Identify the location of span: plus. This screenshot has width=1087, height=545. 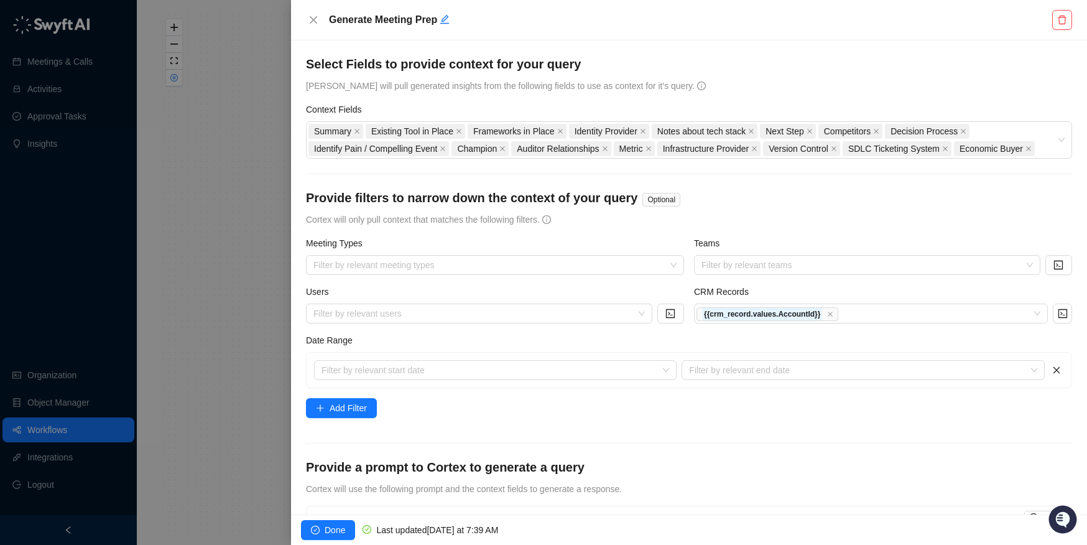
(320, 408).